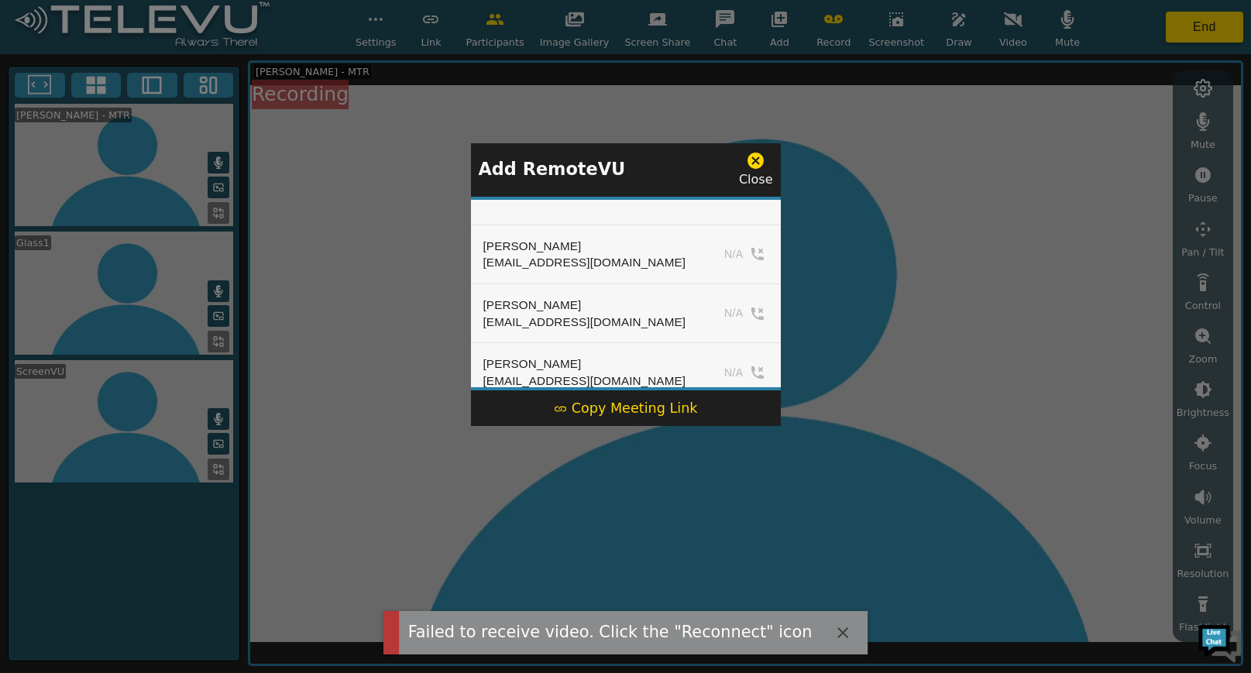 The image size is (1251, 673). What do you see at coordinates (170, 91) in the screenshot?
I see `div: Chat with us now` at bounding box center [170, 91].